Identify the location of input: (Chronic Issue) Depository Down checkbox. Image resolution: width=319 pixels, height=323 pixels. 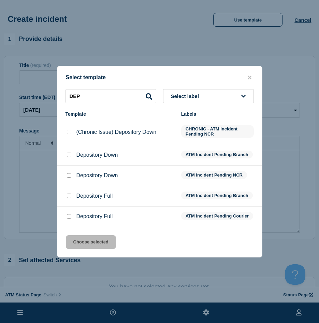
(69, 132).